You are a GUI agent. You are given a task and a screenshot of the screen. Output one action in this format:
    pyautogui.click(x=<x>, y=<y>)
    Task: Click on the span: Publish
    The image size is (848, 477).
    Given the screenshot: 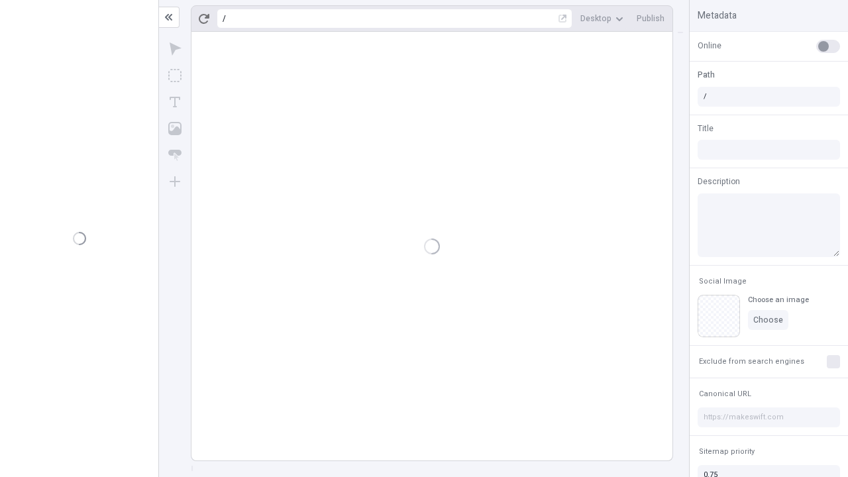 What is the action you would take?
    pyautogui.click(x=650, y=19)
    